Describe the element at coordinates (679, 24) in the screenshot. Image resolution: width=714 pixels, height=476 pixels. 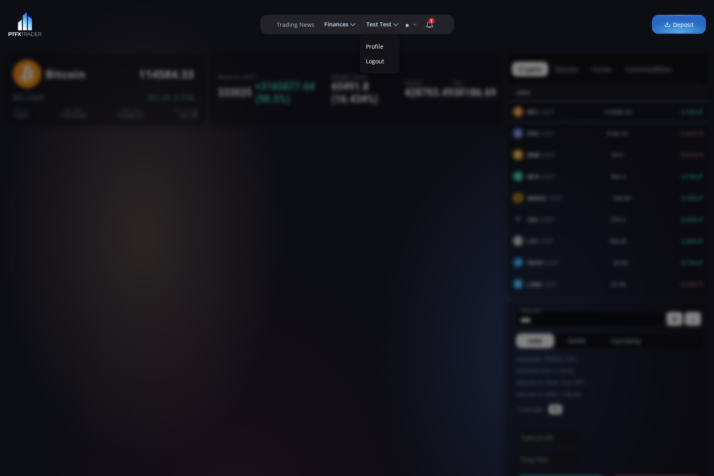
I see `a: Deposit` at that location.